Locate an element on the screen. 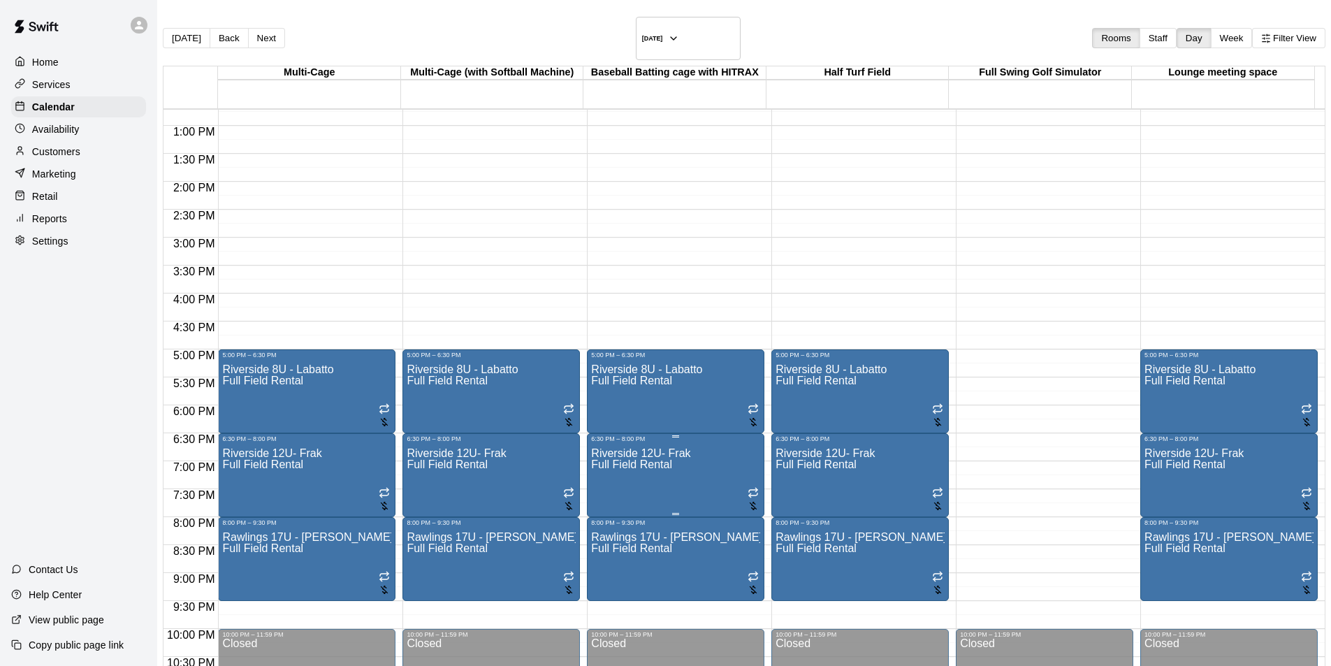 Image resolution: width=1331 pixels, height=666 pixels. span: 10:00 PM is located at coordinates (191, 634).